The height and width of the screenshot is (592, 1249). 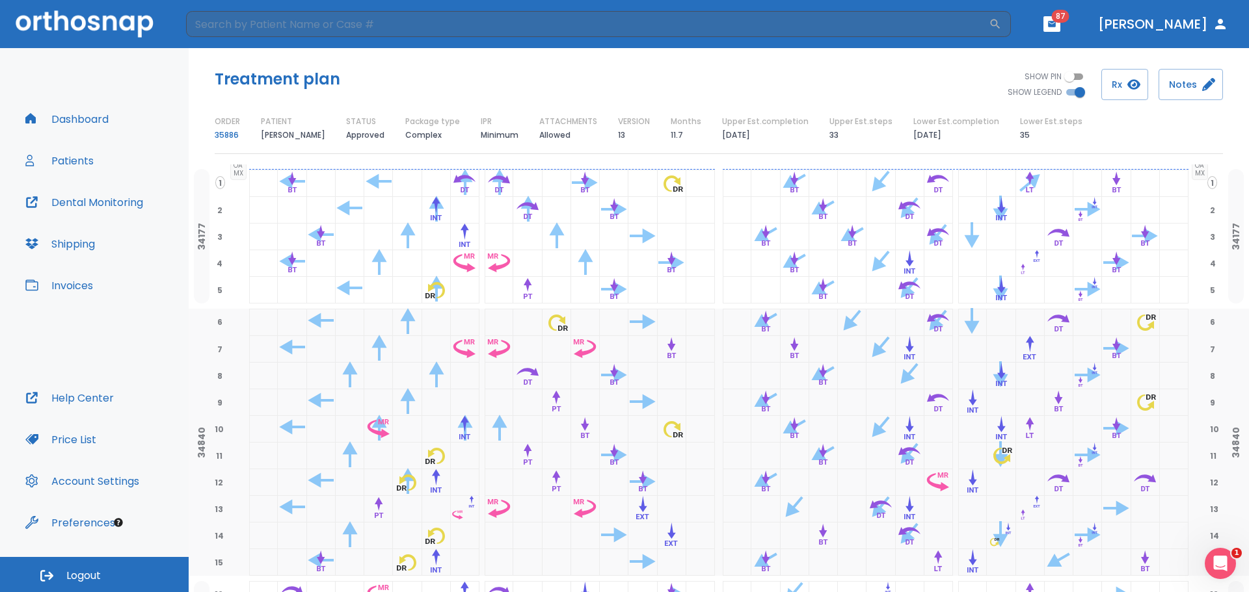 What do you see at coordinates (70, 523) in the screenshot?
I see `a: Preferences` at bounding box center [70, 523].